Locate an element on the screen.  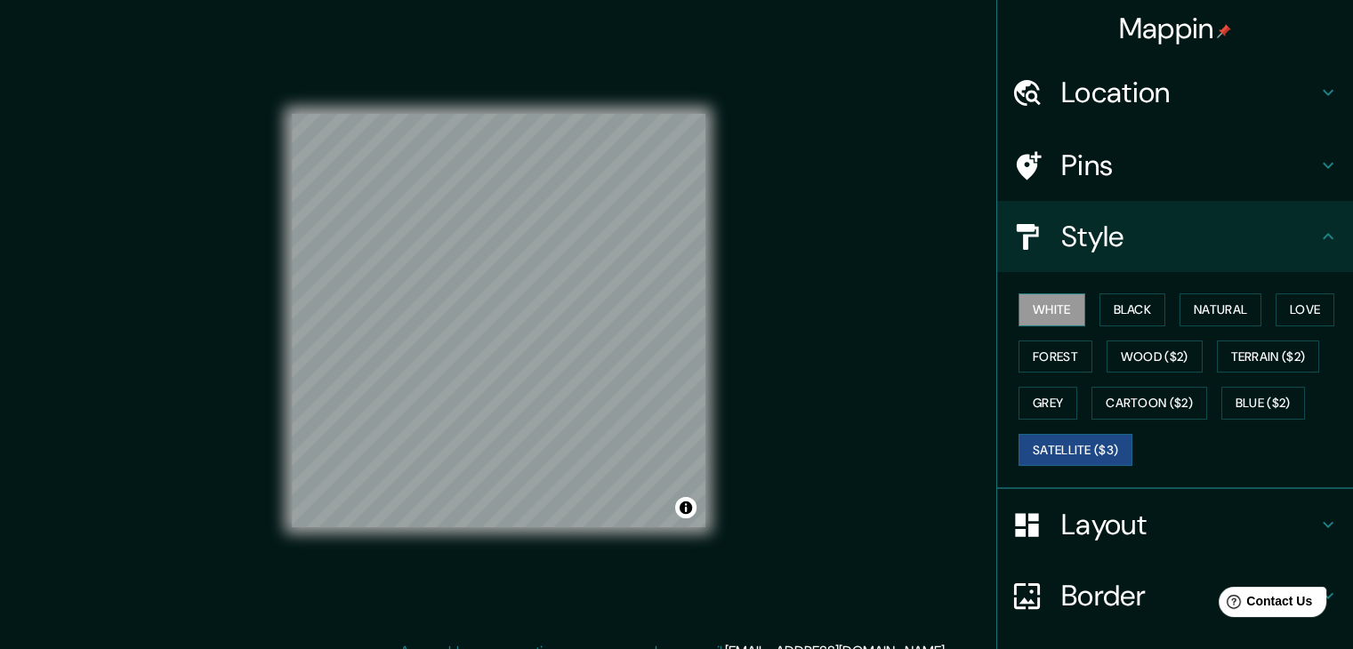
button: Love is located at coordinates (1305, 309).